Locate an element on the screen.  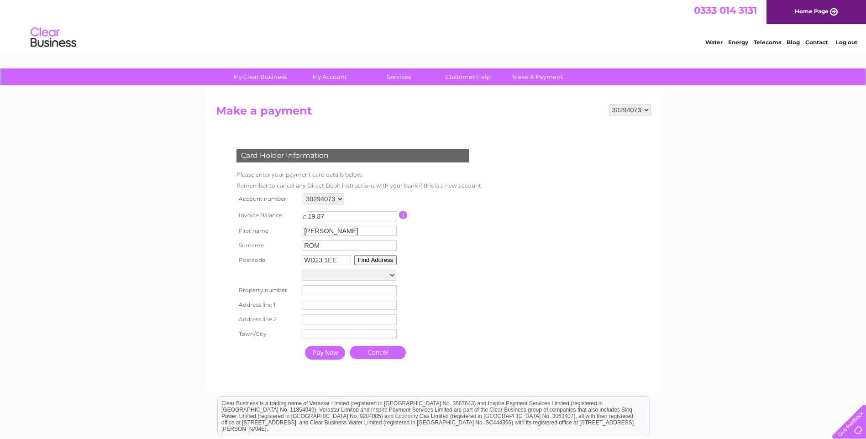
a: Log out is located at coordinates (847, 42).